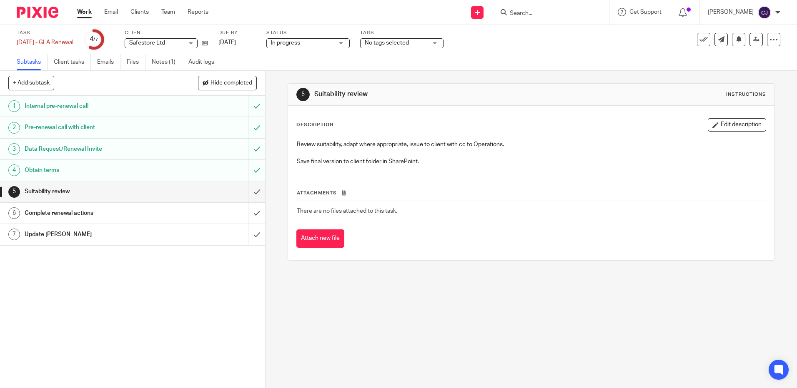 The image size is (797, 388). What do you see at coordinates (320, 239) in the screenshot?
I see `button: Attach new file` at bounding box center [320, 239].